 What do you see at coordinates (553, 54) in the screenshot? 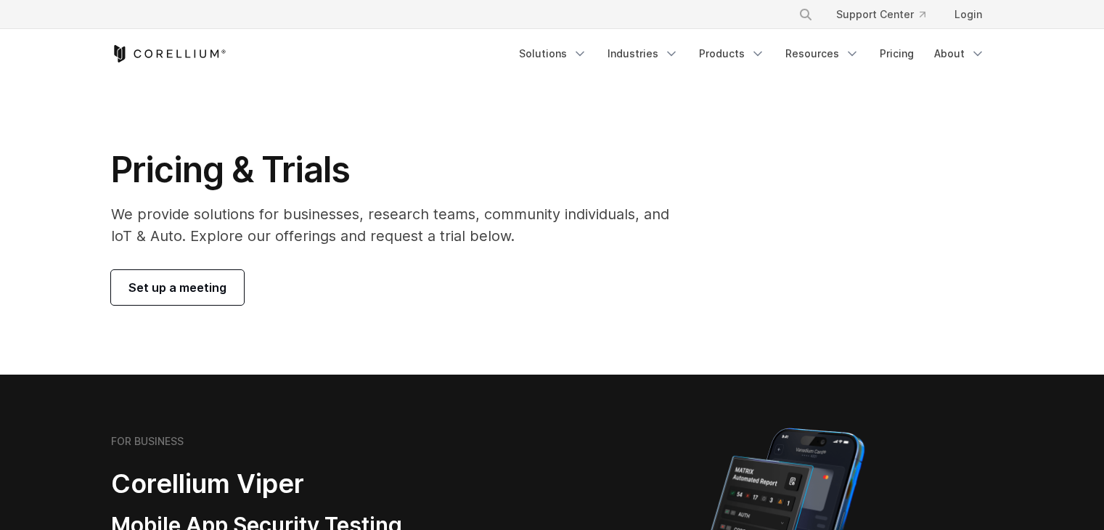
I see `a: Solutions` at bounding box center [553, 54].